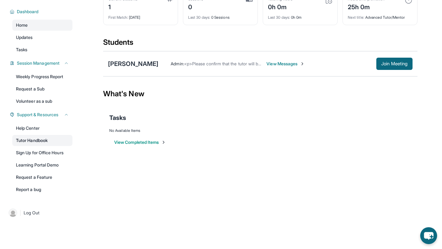 The width and height of the screenshot is (442, 249). Describe the element at coordinates (41, 12) in the screenshot. I see `button: Dashboard` at that location.